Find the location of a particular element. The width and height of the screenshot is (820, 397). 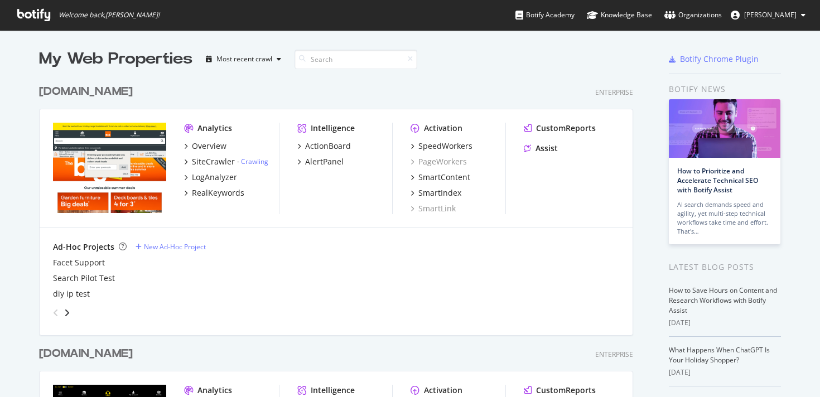

a: What Happens When ChatGPT Is Your Holiday Shopper? is located at coordinates (719, 355).